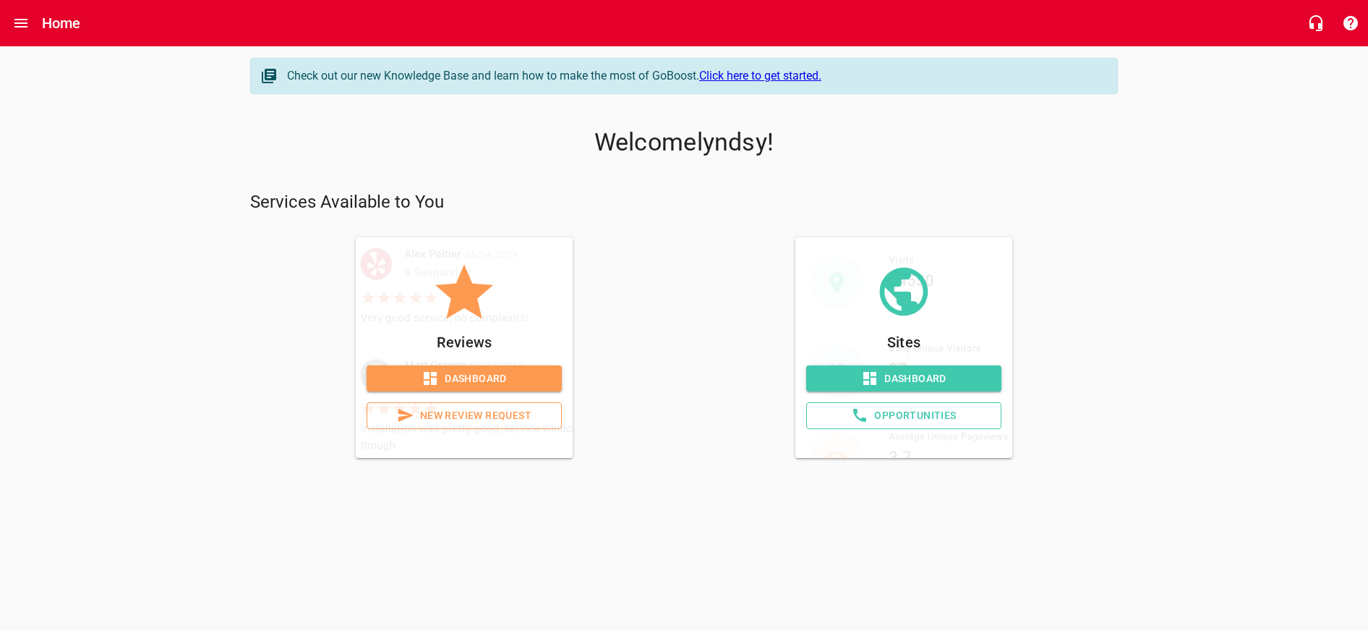 This screenshot has width=1368, height=631. I want to click on p: Services Available to You, so click(684, 202).